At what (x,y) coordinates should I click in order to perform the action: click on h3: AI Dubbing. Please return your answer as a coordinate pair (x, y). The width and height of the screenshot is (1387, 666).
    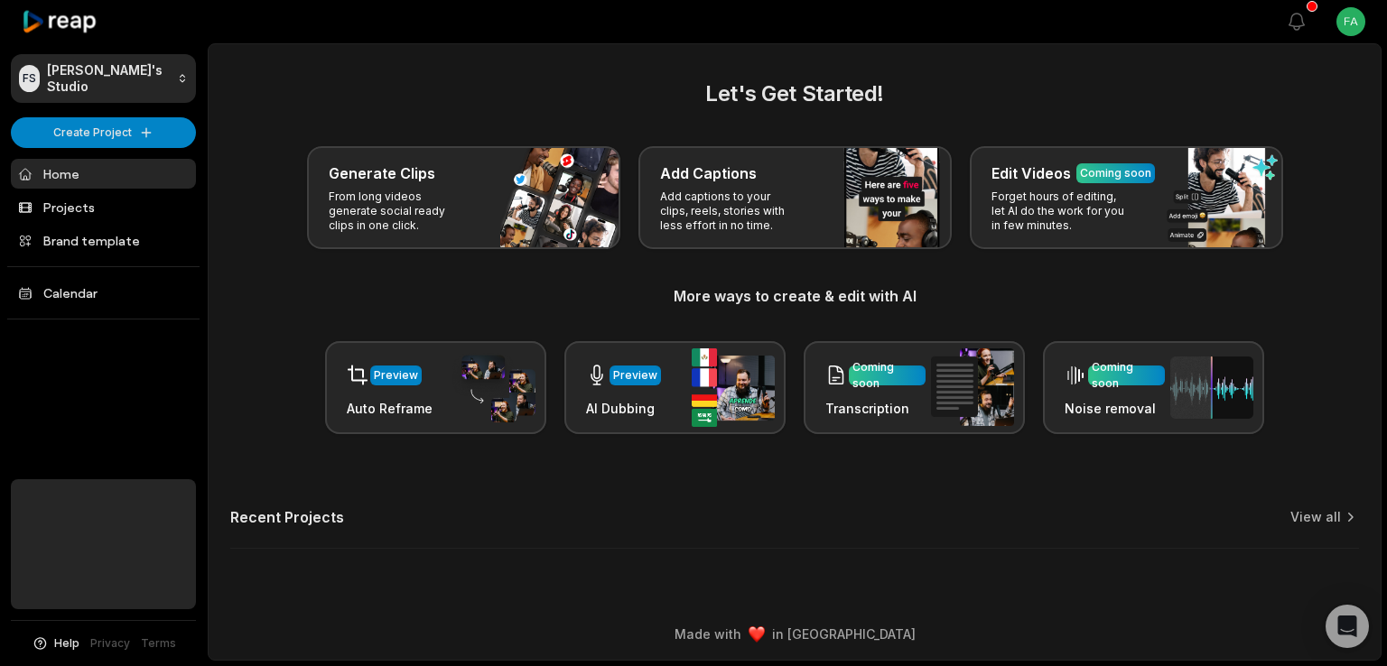
    Looking at the image, I should click on (623, 408).